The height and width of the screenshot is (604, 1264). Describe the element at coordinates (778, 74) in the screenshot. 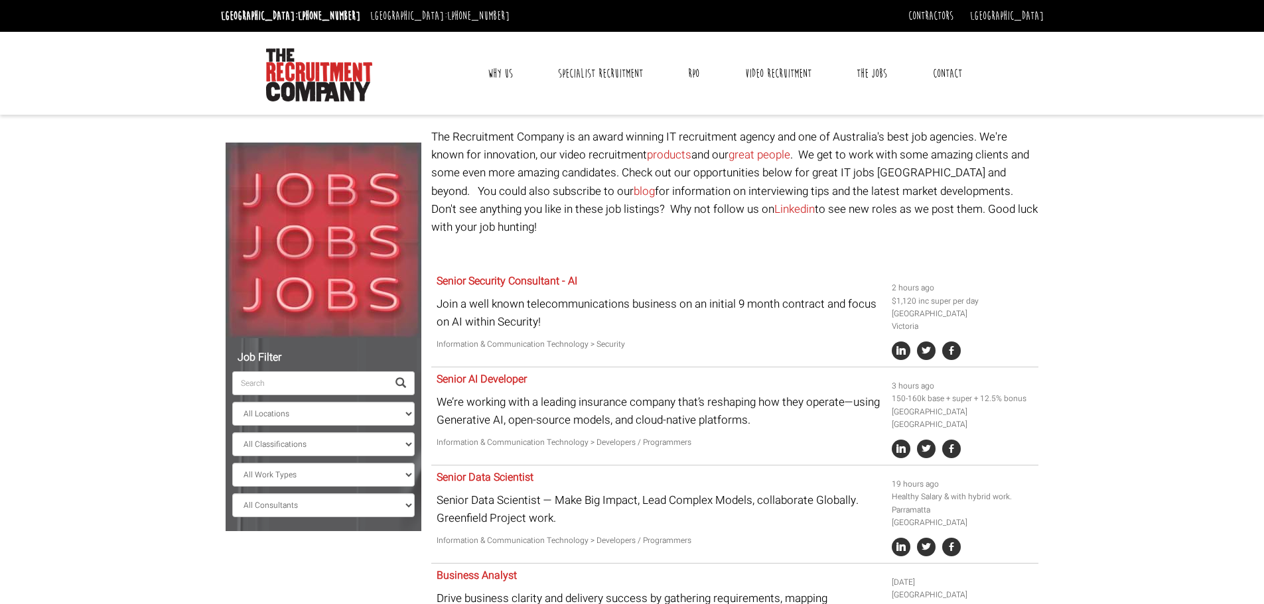

I see `a: Video Recruitment` at that location.